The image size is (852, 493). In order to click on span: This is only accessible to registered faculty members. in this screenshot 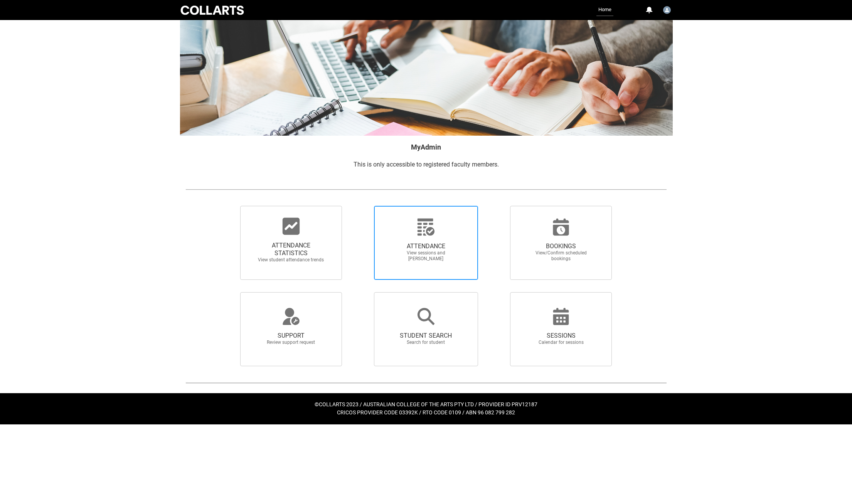, I will do `click(426, 164)`.